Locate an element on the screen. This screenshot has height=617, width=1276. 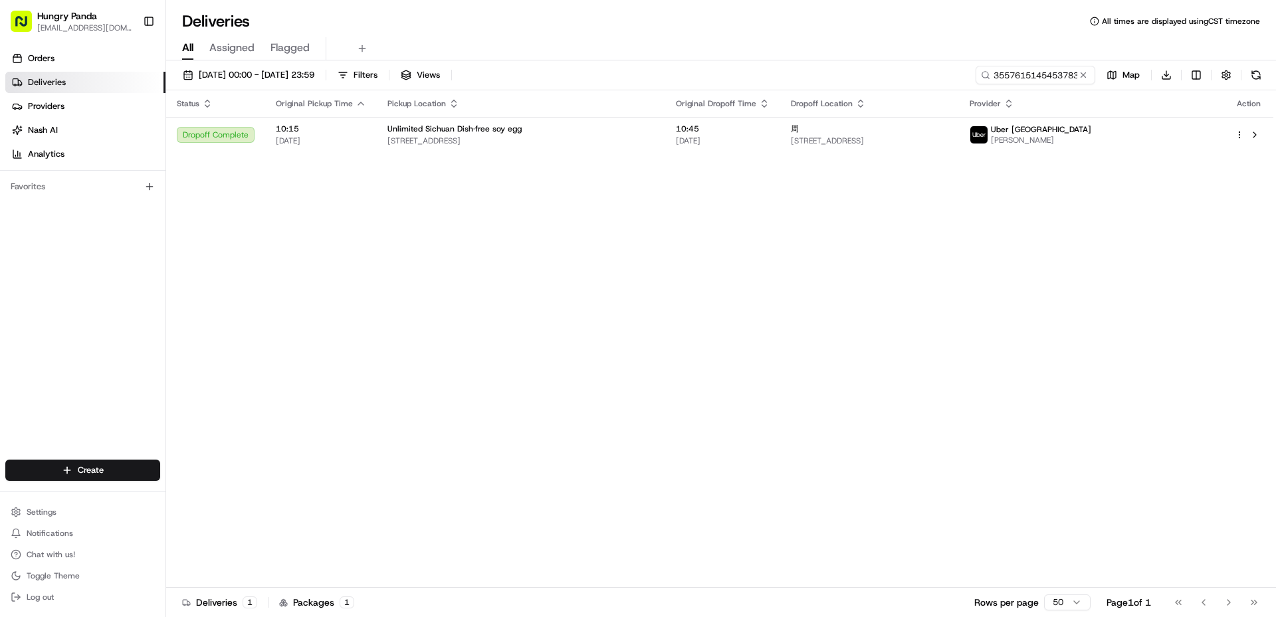
span: Orders is located at coordinates (41, 58).